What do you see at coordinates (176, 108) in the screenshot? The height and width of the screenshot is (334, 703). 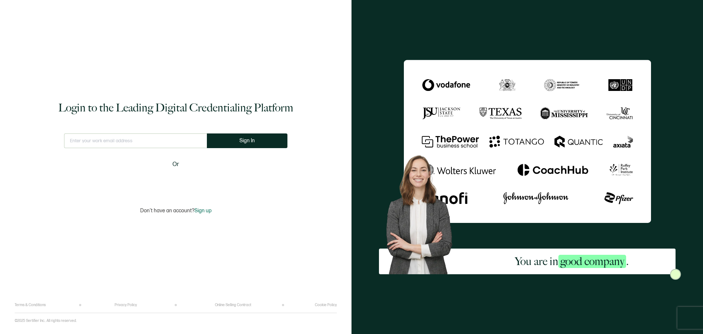 I see `h1: Login to the Leading Digital Credentialing Platform` at bounding box center [176, 108].